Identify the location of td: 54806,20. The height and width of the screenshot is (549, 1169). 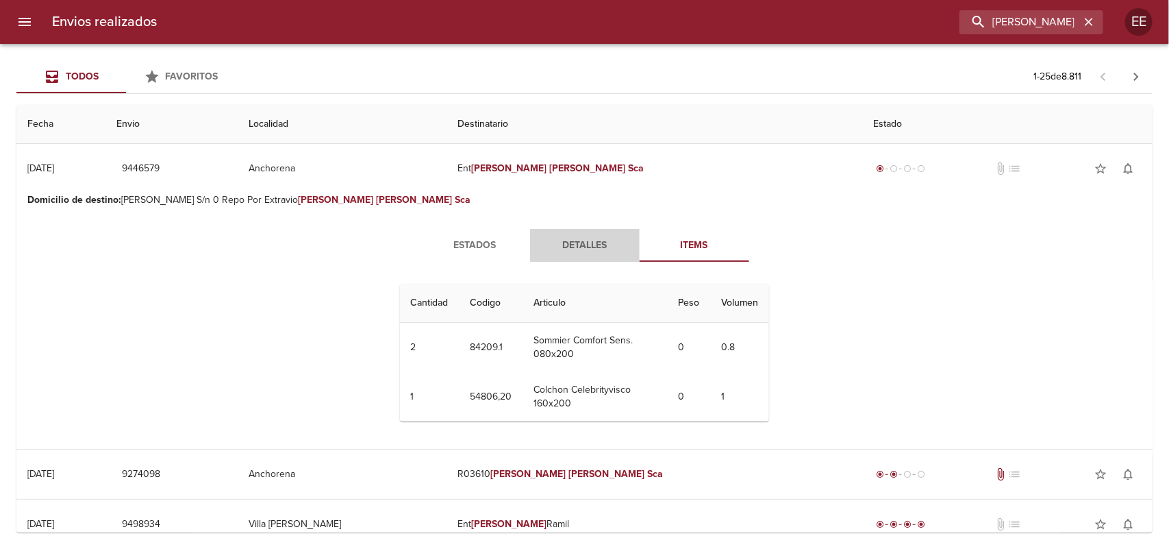
(491, 397).